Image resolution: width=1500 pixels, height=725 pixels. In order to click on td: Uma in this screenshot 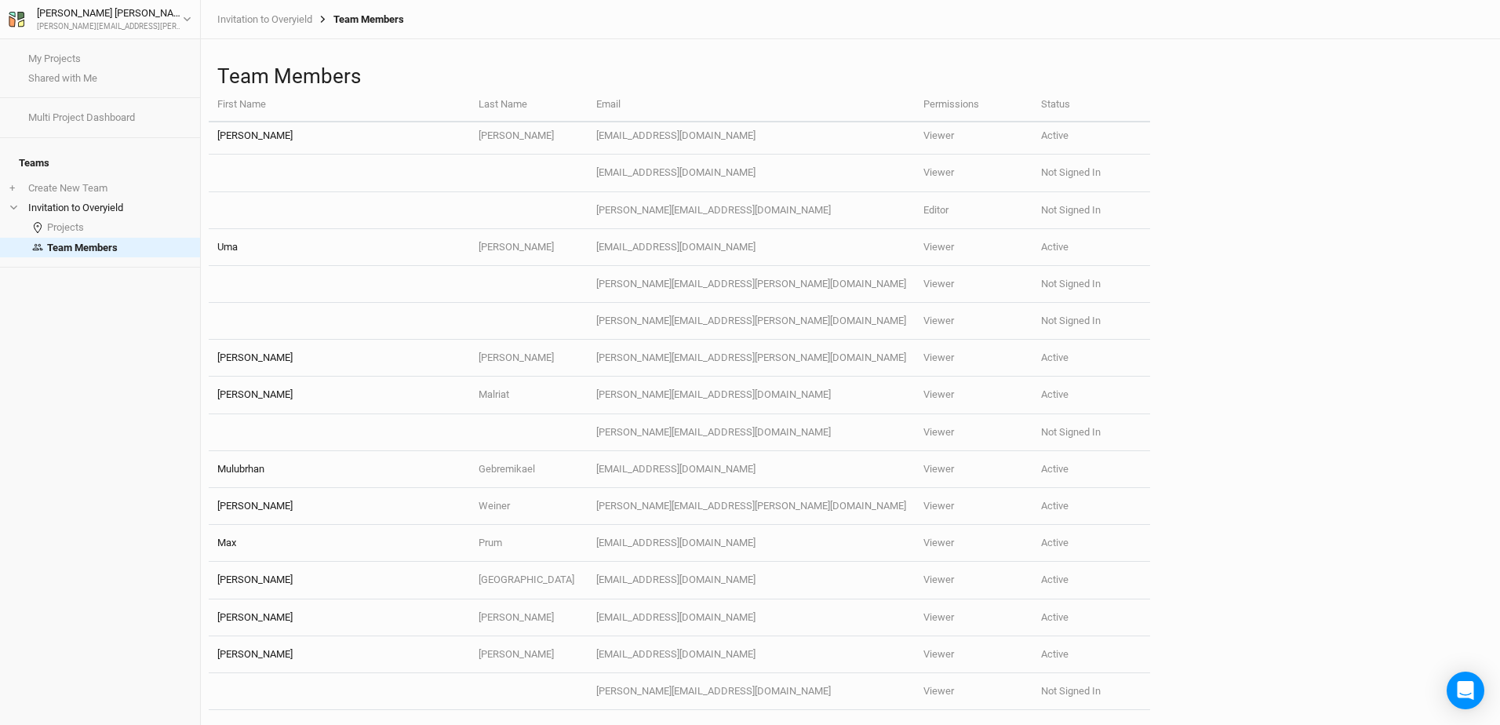, I will do `click(339, 247)`.